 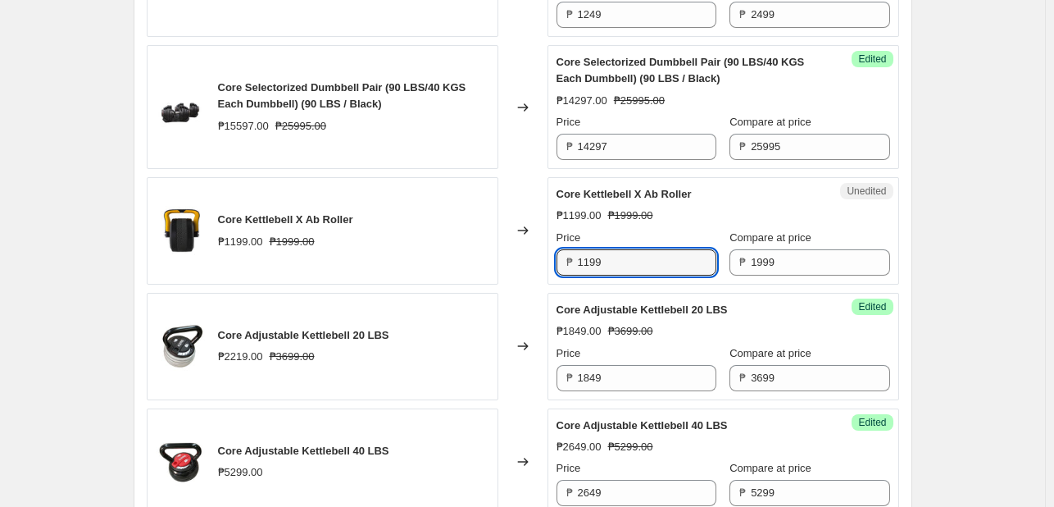 What do you see at coordinates (180, 462) in the screenshot?
I see `img: CoreAdjustableKettlebell40LBS99_80x.jpg` at bounding box center [180, 462].